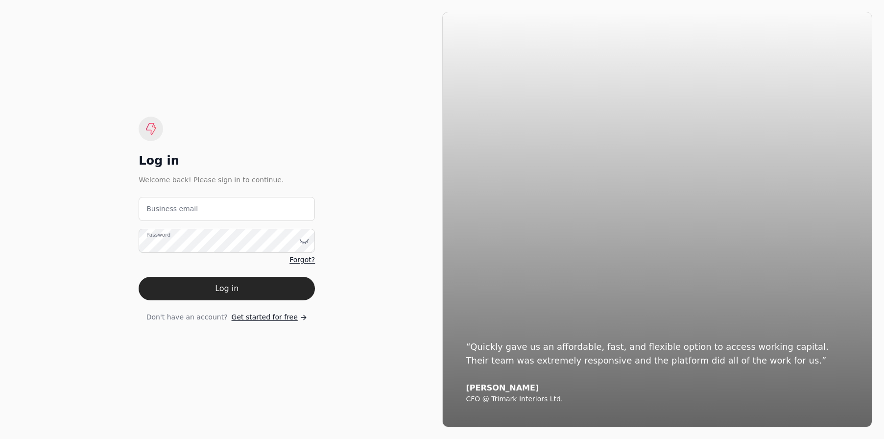  Describe the element at coordinates (187, 317) in the screenshot. I see `span: Don't have an account?` at that location.